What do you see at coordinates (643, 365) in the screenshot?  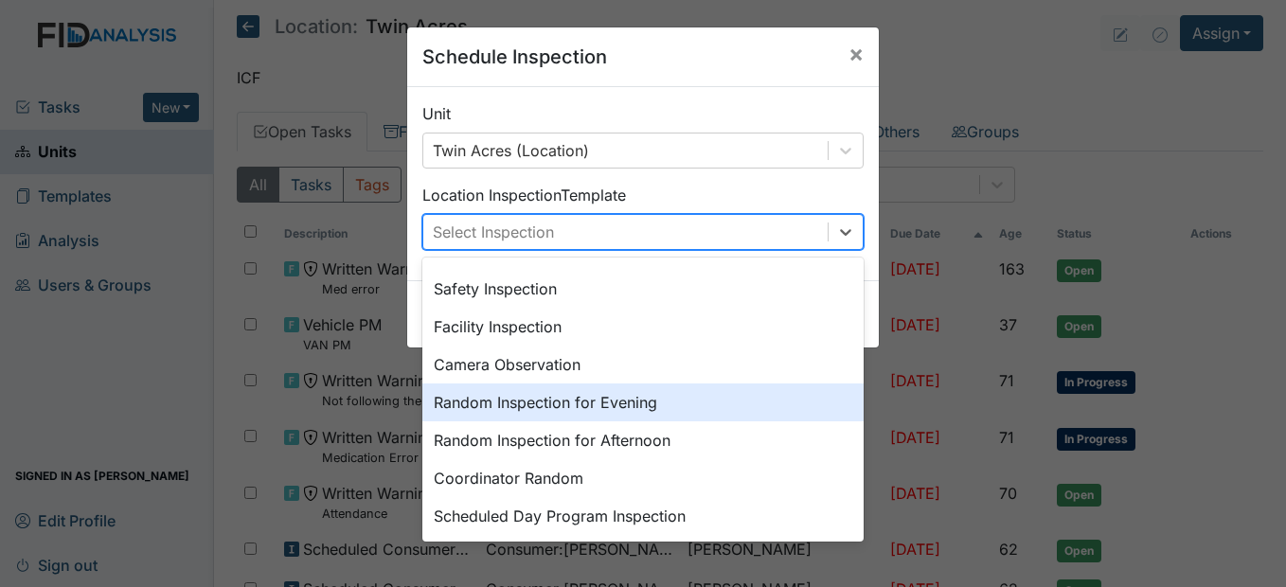 I see `div: Camera Observation` at bounding box center [643, 365].